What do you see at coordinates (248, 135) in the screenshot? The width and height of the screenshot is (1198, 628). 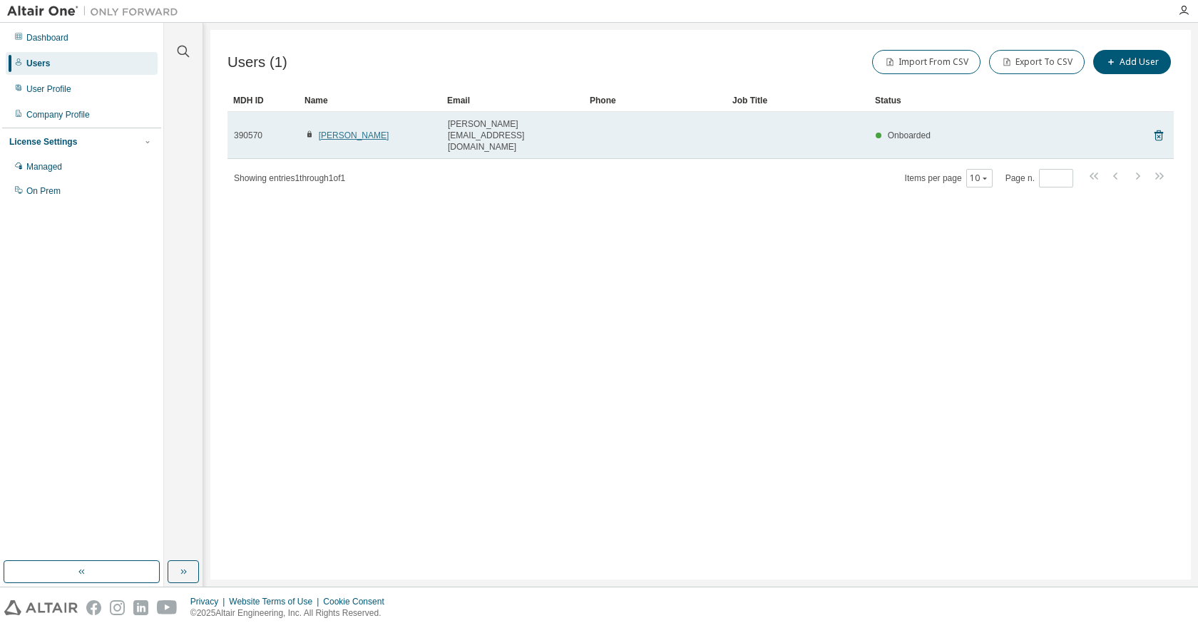 I see `span: 390570` at bounding box center [248, 135].